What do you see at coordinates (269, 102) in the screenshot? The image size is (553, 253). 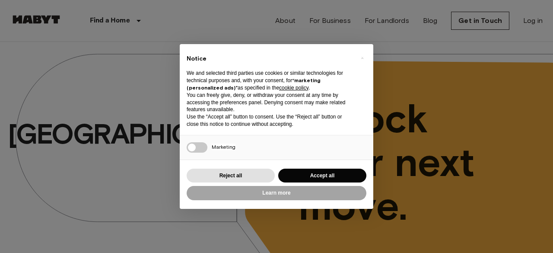 I see `p: You can freely give, deny, or withdraw your consent at any time by accessing the preferences pane...` at bounding box center [269, 102].